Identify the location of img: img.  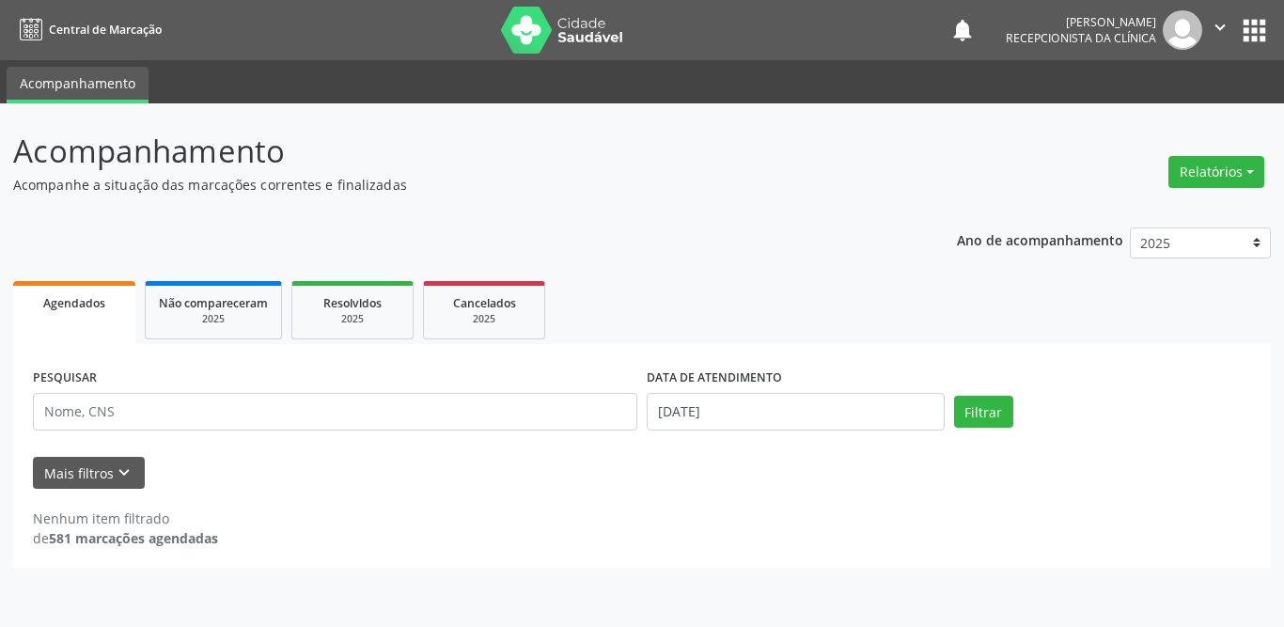
(1182, 30).